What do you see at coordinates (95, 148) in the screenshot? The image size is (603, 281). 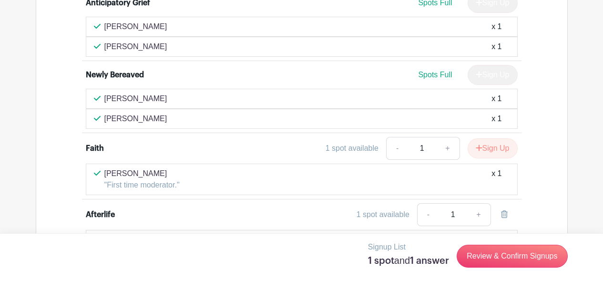 I see `div: Faith` at bounding box center [95, 148].